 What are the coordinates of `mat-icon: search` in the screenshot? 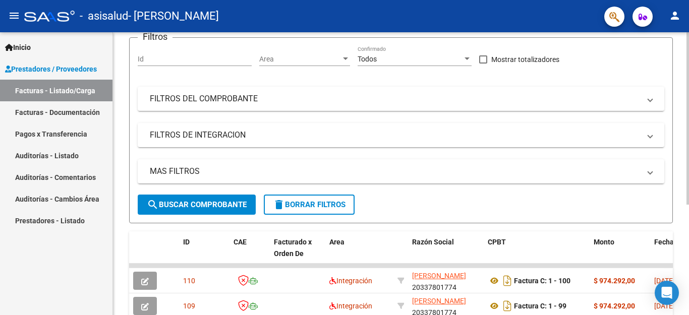 It's located at (153, 205).